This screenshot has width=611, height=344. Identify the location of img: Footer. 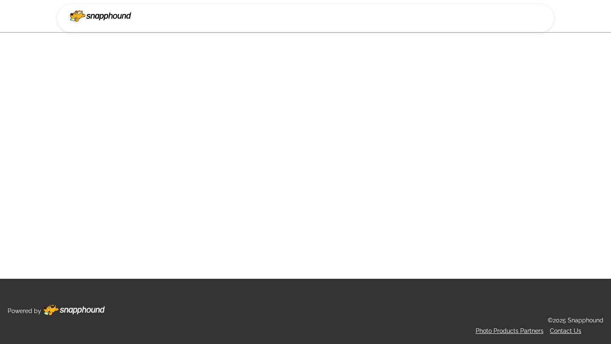
(74, 310).